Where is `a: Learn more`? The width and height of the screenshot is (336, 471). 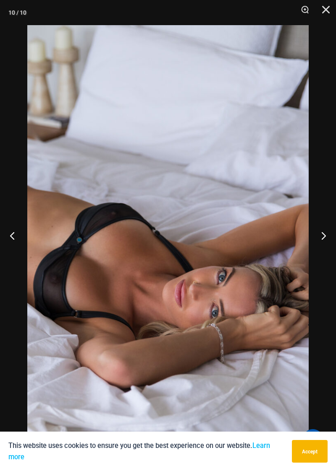 a: Learn more is located at coordinates (139, 452).